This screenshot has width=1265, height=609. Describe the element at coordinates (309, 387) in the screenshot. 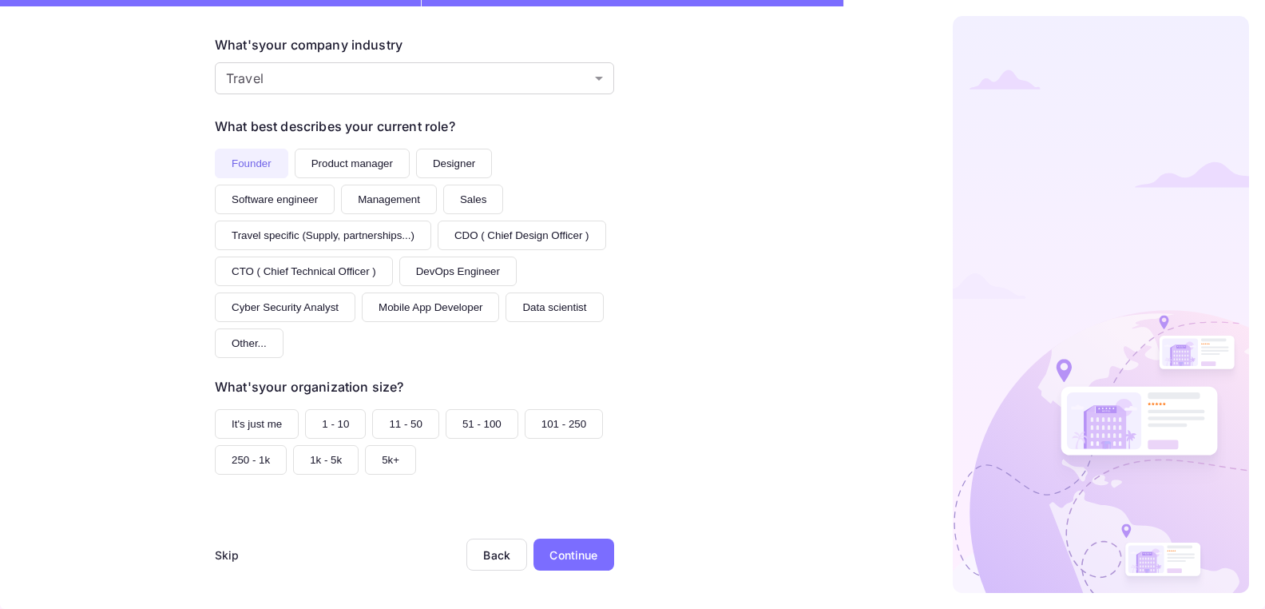

I see `div: What's your organization size?` at that location.